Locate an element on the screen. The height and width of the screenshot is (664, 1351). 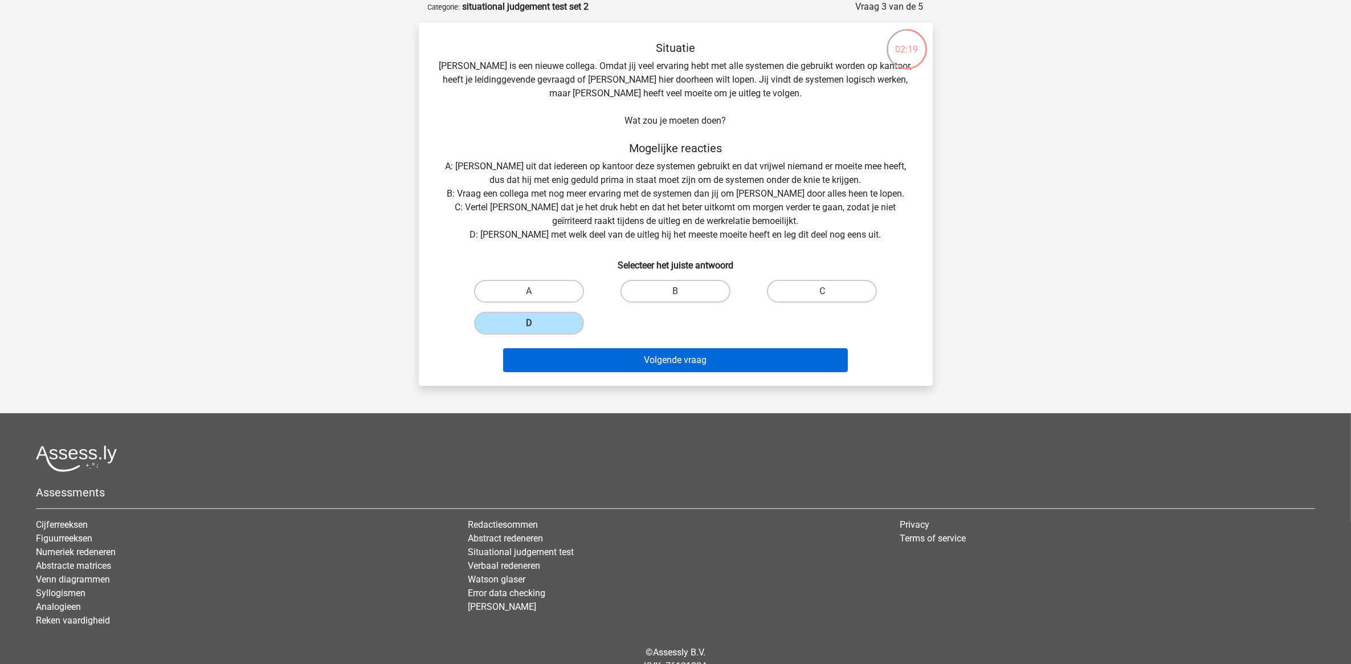
h5: Mogelijke reacties is located at coordinates (676, 148).